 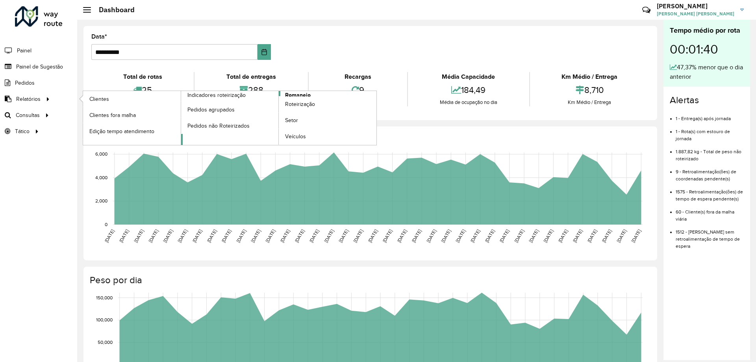 What do you see at coordinates (468, 102) in the screenshot?
I see `div: Média de ocupação no dia` at bounding box center [468, 102].